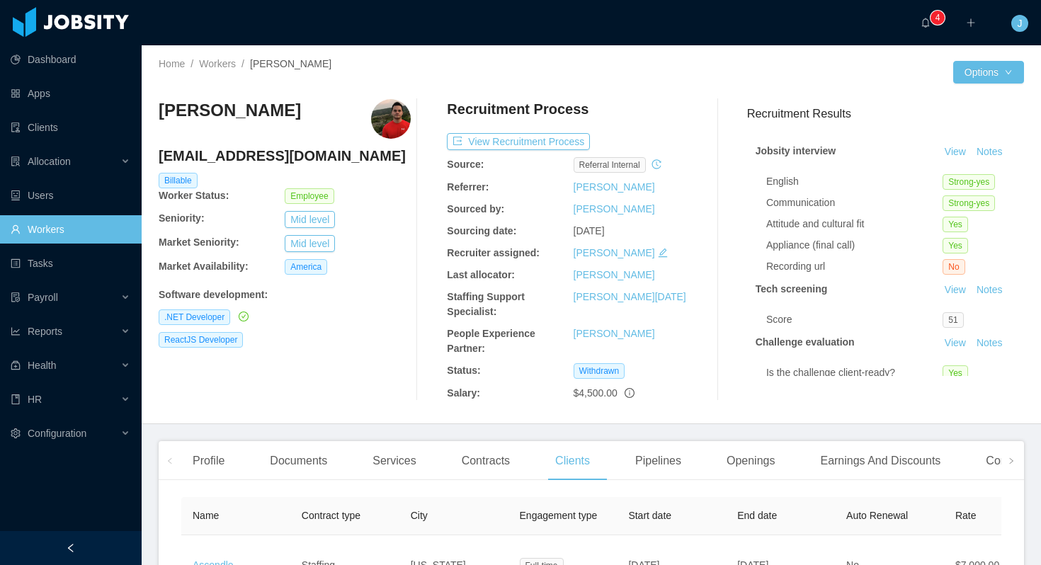 The image size is (1041, 565). Describe the element at coordinates (244, 317) in the screenshot. I see `i: icon: check-circle` at that location.